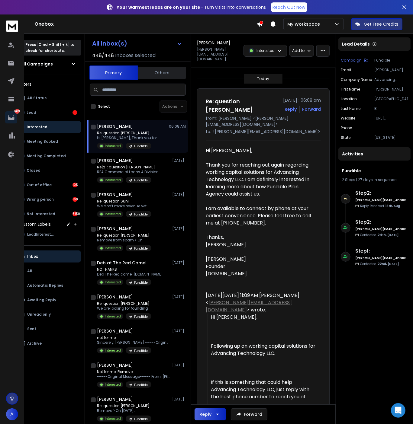  Describe the element at coordinates (146, 24) in the screenshot. I see `h1: Onebox` at that location.